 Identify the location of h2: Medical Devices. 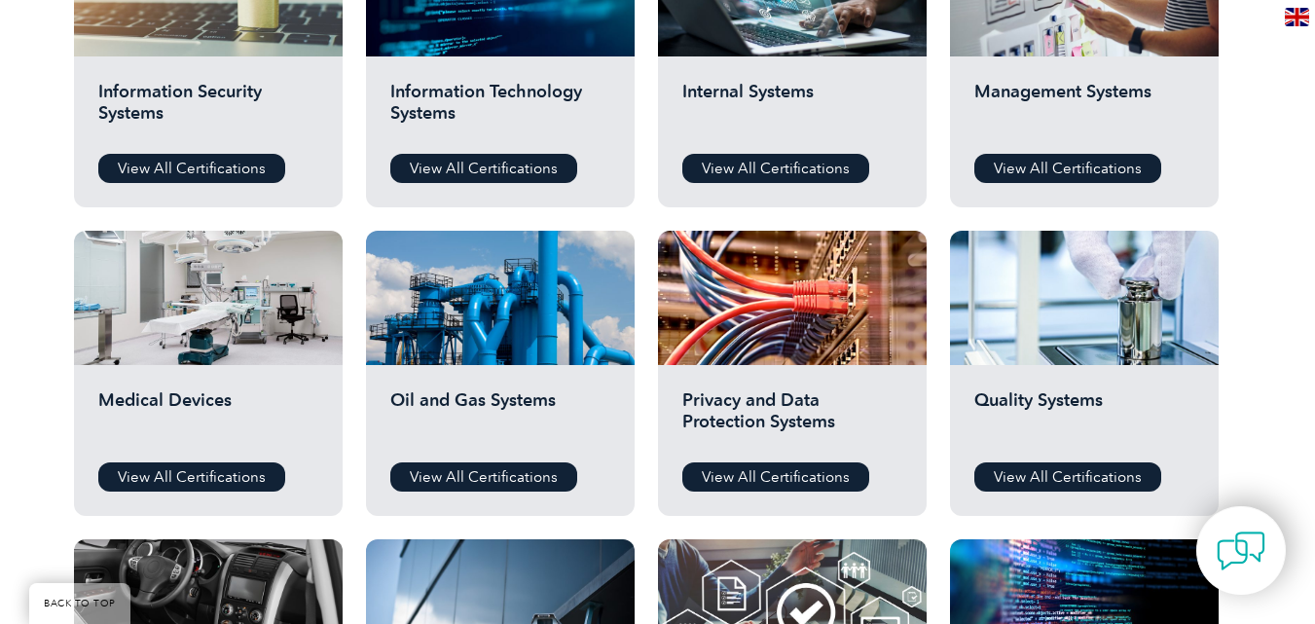
(208, 419).